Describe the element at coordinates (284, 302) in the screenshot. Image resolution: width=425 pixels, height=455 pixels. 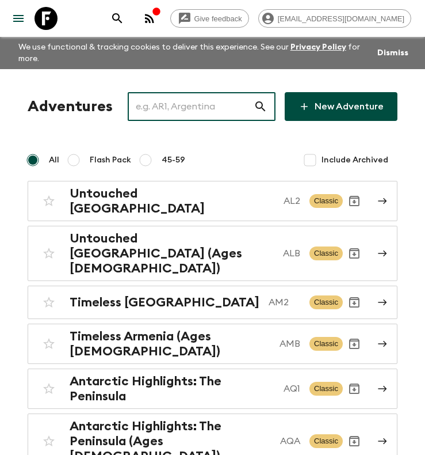
I see `p: AM2` at that location.